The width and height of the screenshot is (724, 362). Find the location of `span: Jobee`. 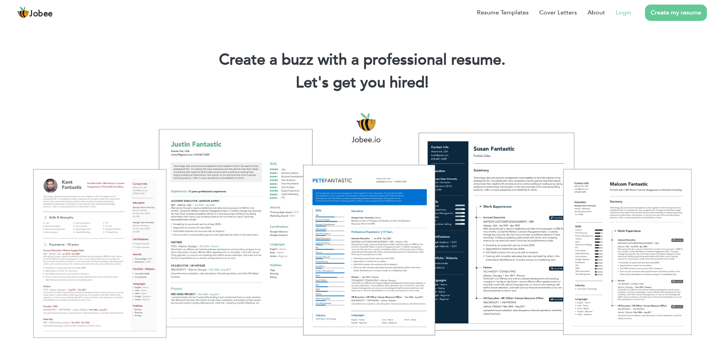

span: Jobee is located at coordinates (41, 14).